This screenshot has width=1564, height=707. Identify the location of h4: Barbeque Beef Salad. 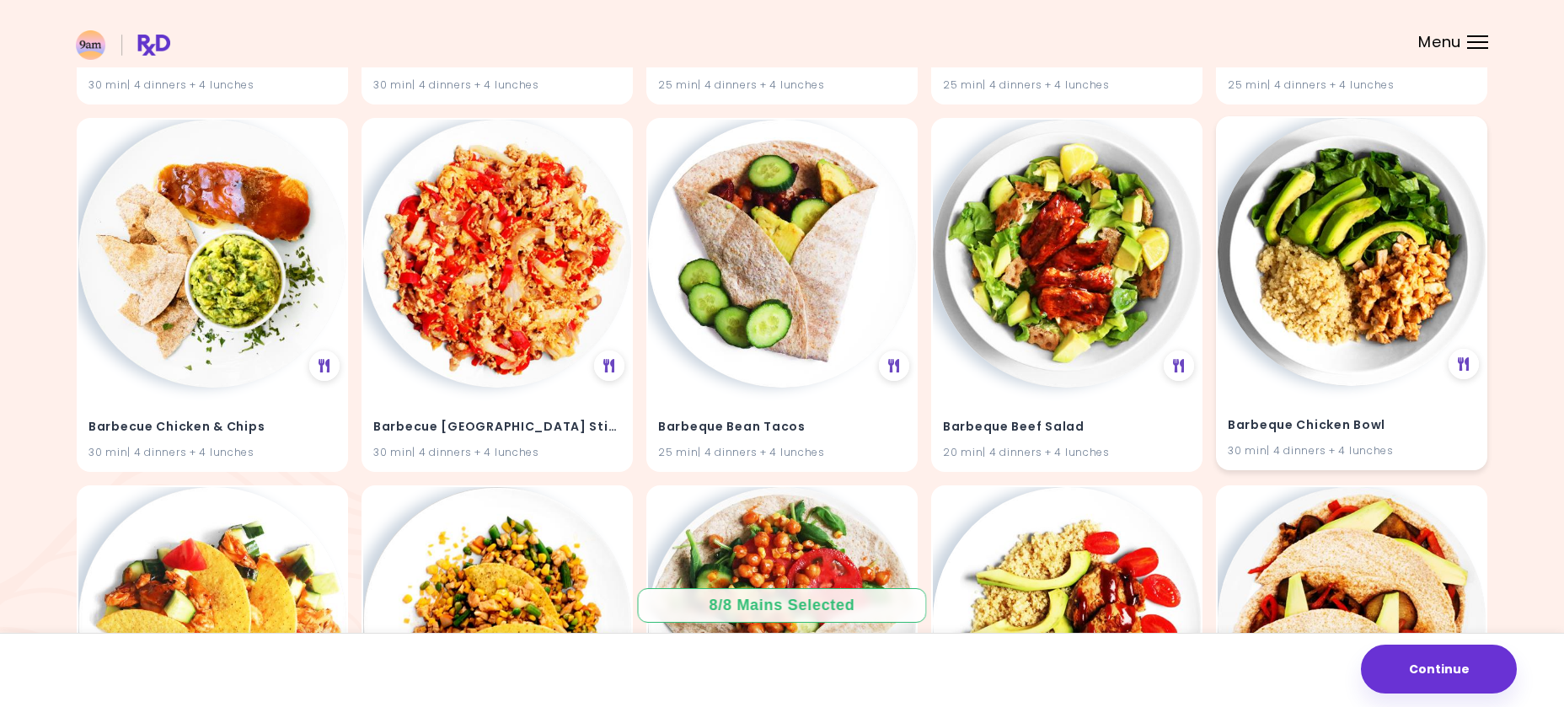
(1067, 427).